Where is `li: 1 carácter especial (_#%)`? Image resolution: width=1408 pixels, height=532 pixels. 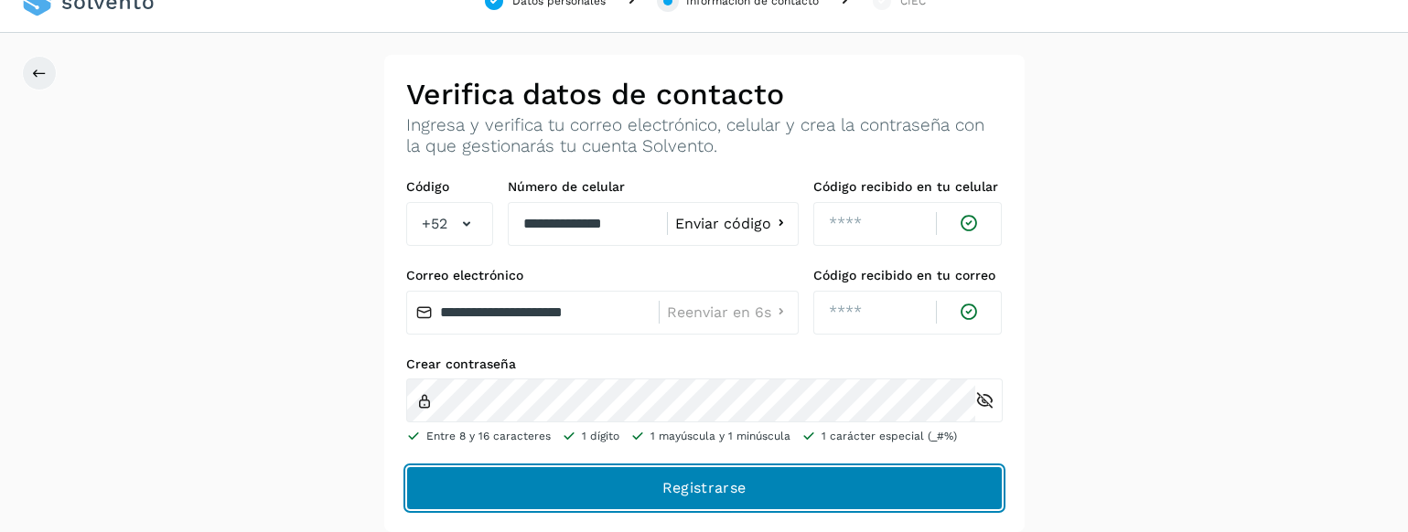 li: 1 carácter especial (_#%) is located at coordinates (879, 436).